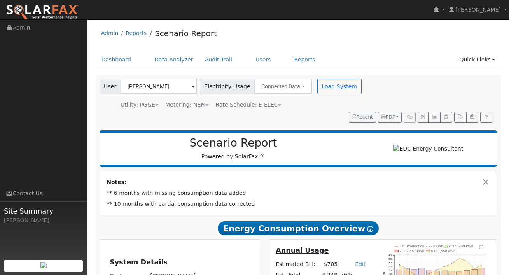 This screenshot has width=509, height=275. I want to click on text: 300, so click(390, 262).